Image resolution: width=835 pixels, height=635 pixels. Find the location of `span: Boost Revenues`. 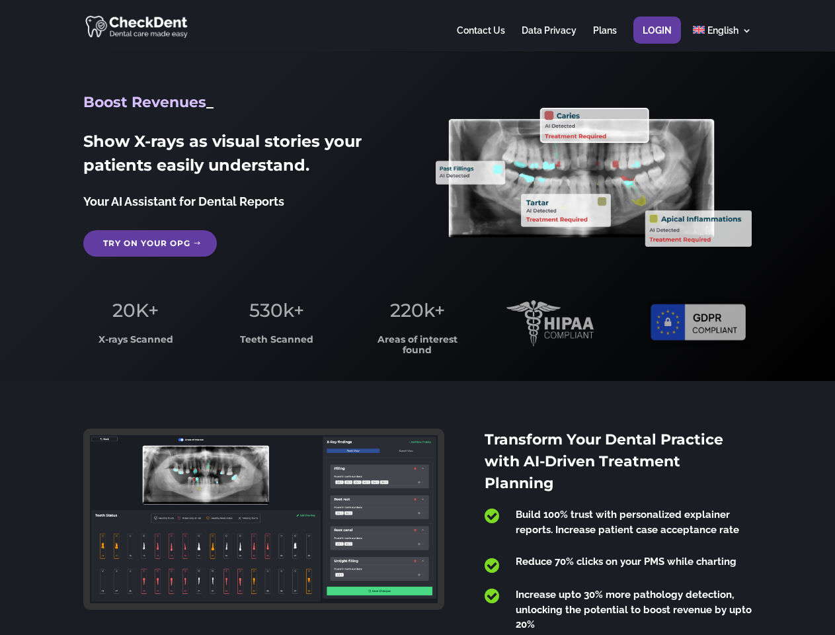

span: Boost Revenues is located at coordinates (145, 102).